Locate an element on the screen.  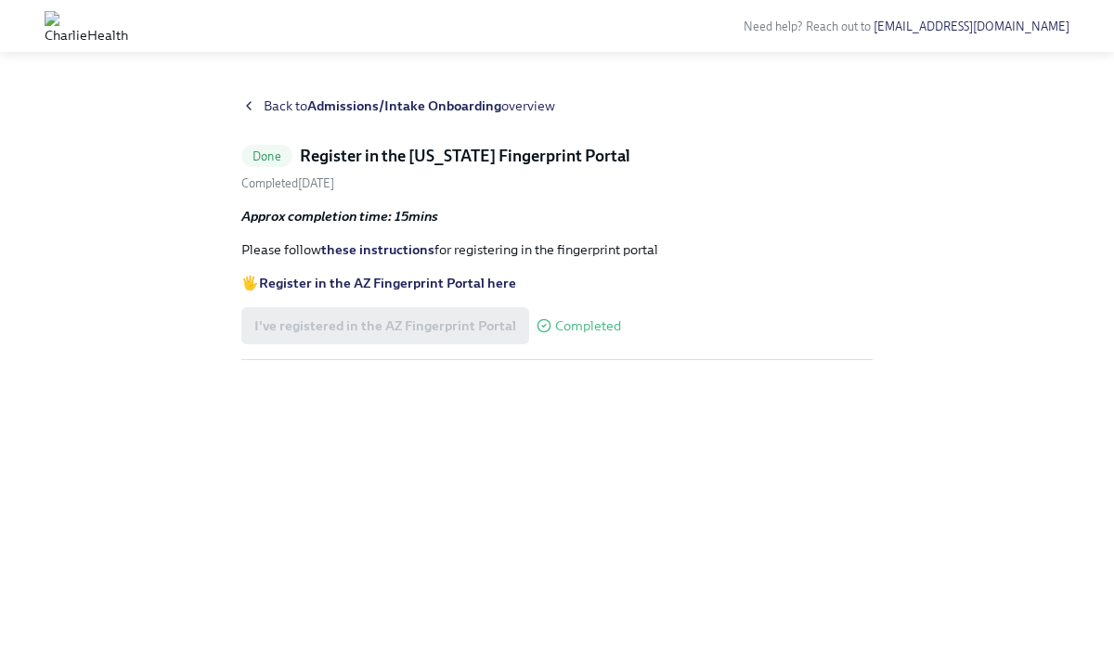
span: Need help? Reach out to is located at coordinates (906, 26).